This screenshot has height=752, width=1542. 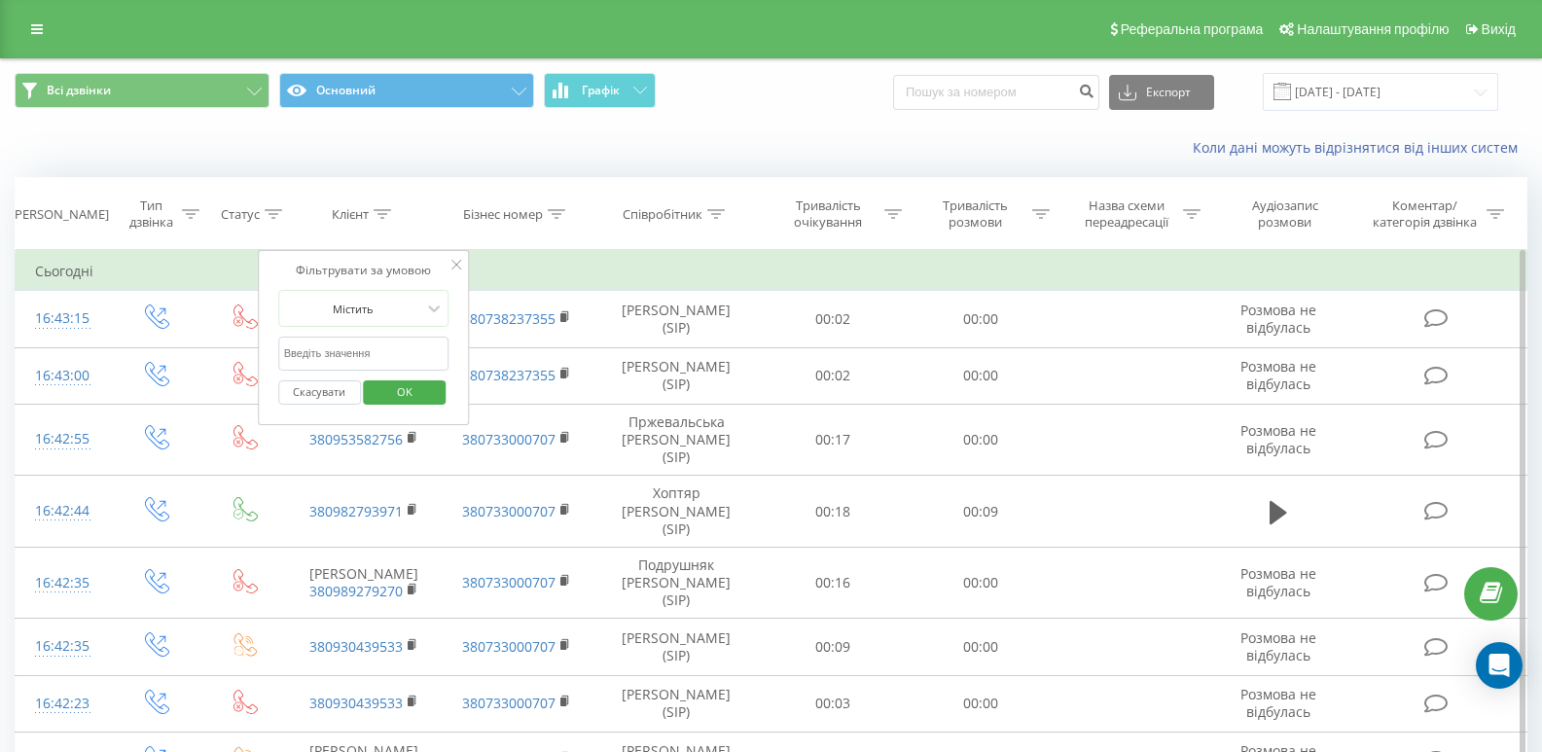 I want to click on div: Статус, so click(x=240, y=214).